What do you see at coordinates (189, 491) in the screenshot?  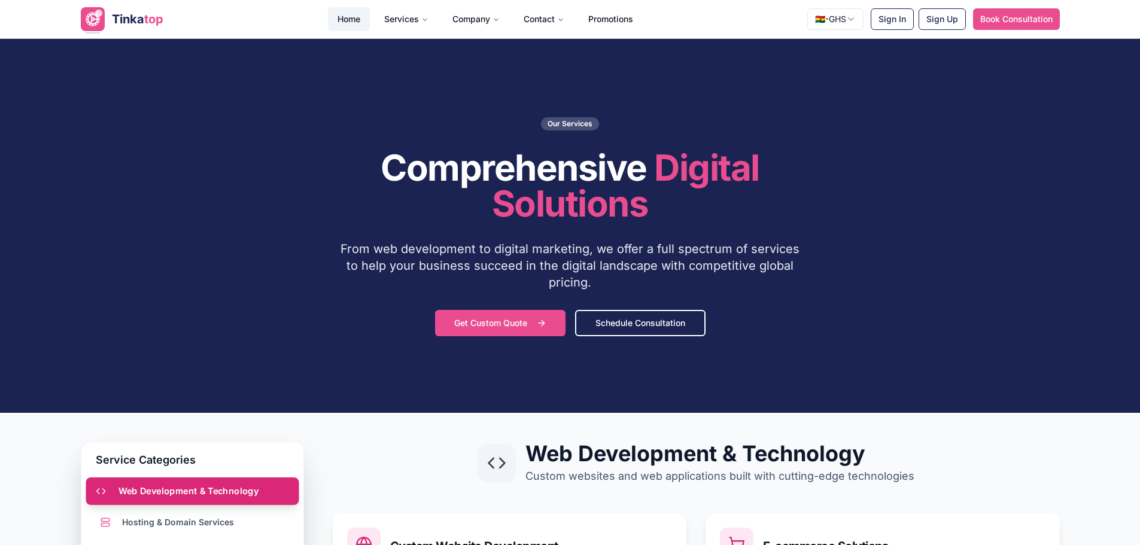 I see `span: Web Development & Technology` at bounding box center [189, 491].